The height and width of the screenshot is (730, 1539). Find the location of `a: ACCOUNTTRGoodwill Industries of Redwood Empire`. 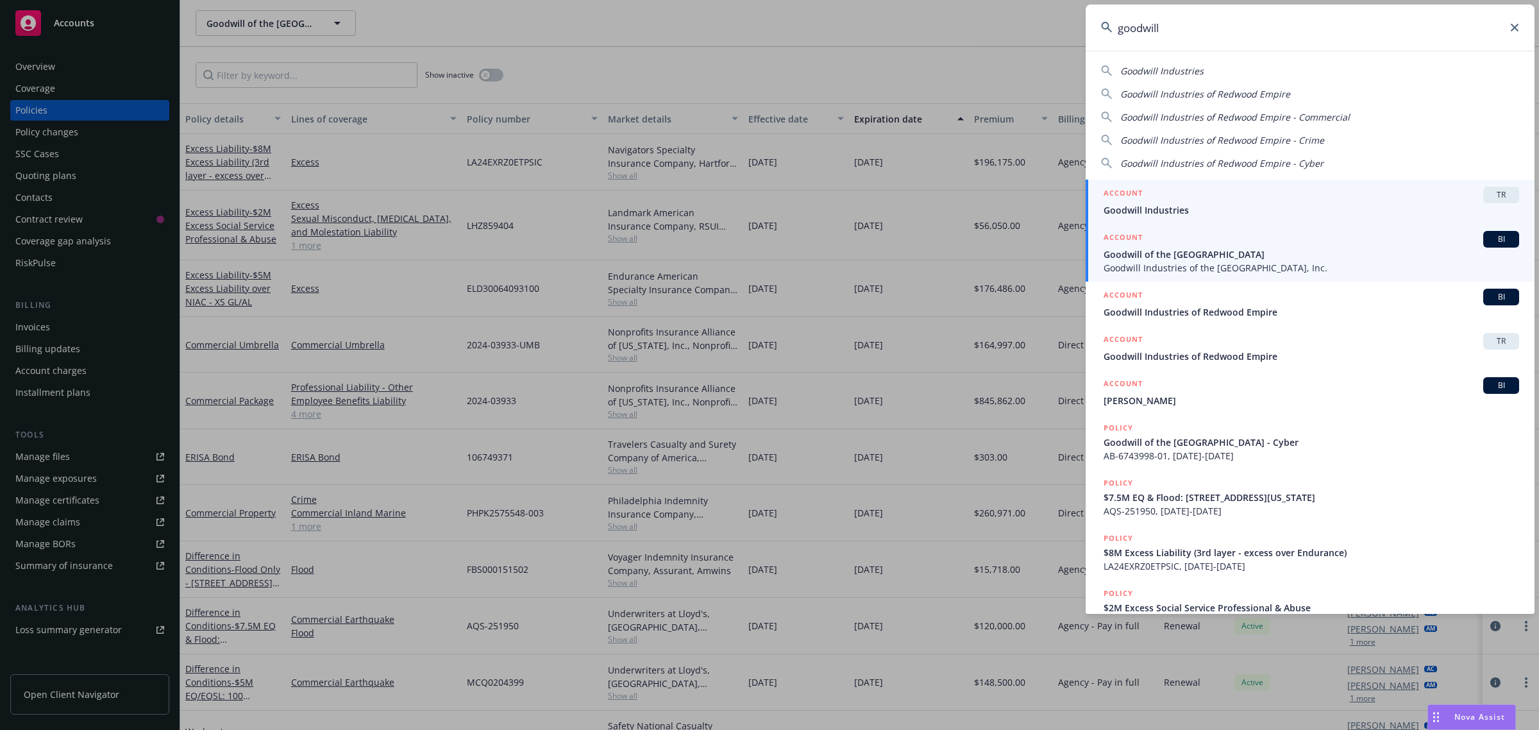

a: ACCOUNTTRGoodwill Industries of Redwood Empire is located at coordinates (1310, 348).